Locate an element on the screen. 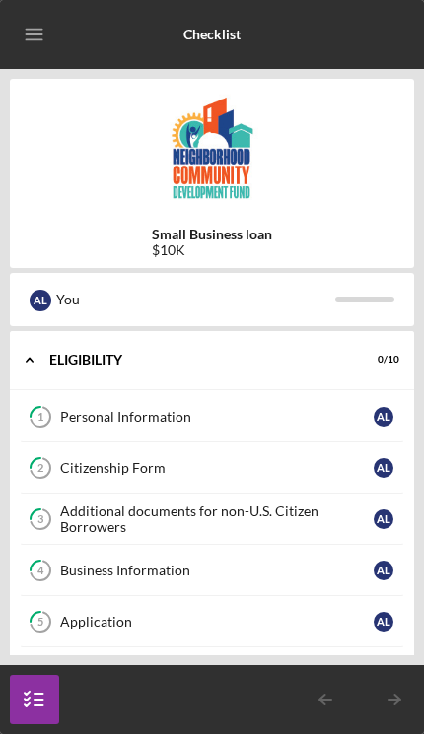  tspan: 5 is located at coordinates (40, 622).